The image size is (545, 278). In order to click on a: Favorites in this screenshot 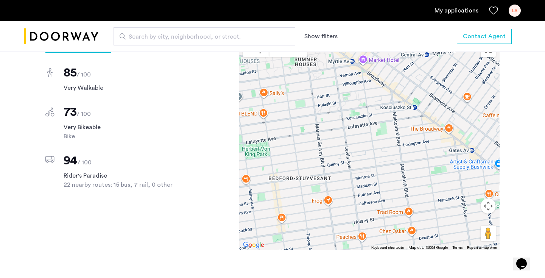, I will do `click(494, 11)`.